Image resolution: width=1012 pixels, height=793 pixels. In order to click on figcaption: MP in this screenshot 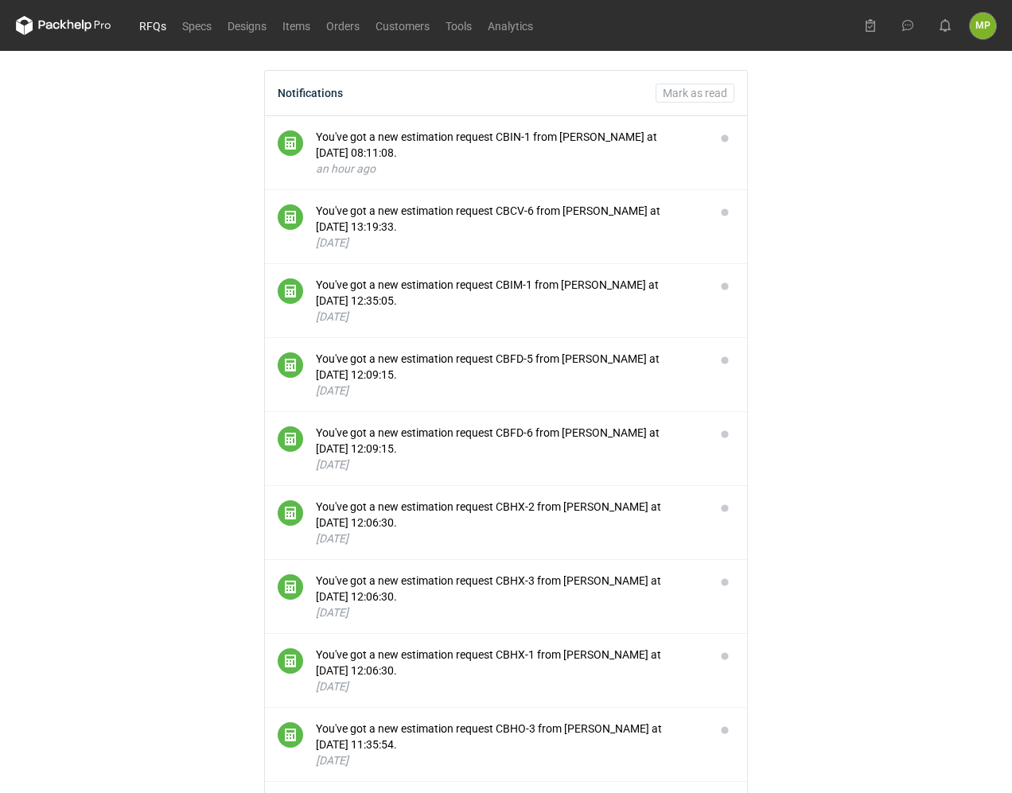, I will do `click(982, 25)`.